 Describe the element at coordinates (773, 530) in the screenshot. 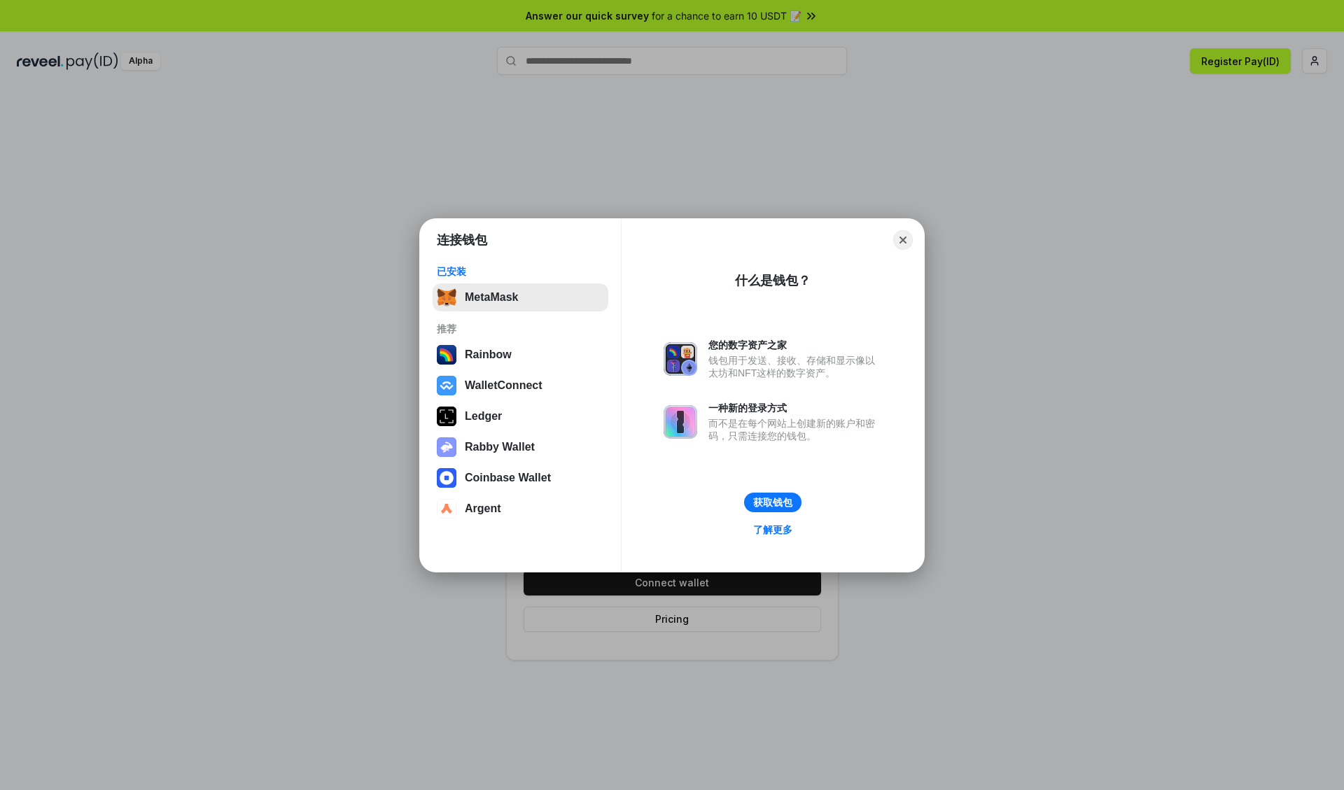

I see `a: 了解更多` at that location.